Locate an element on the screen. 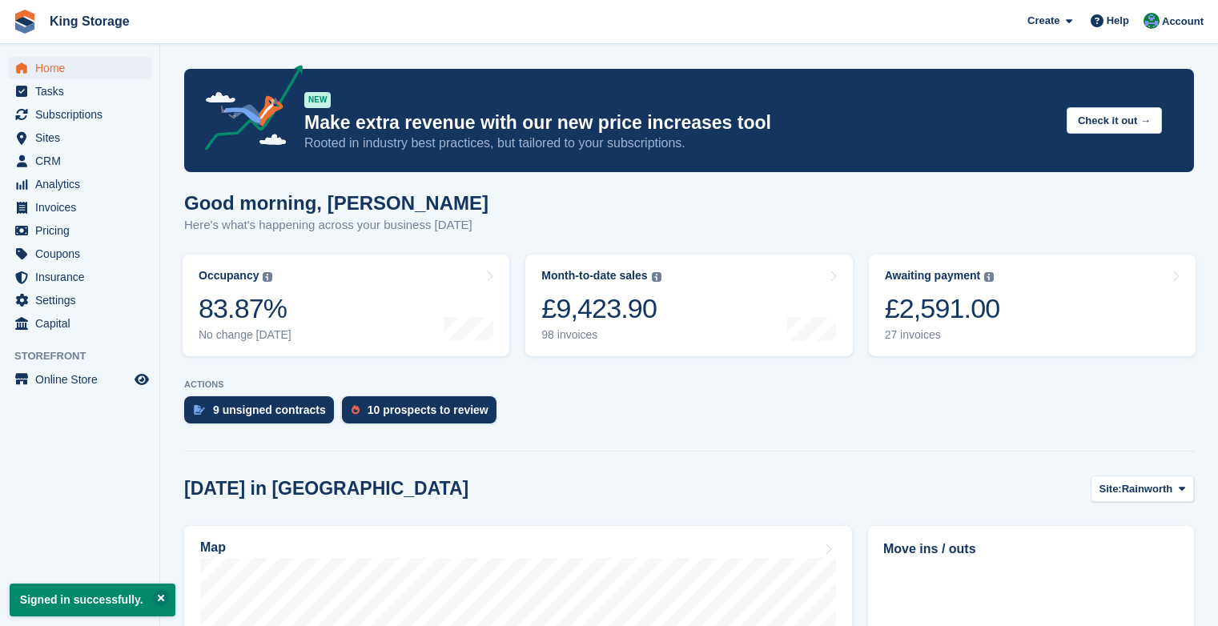 Image resolution: width=1218 pixels, height=626 pixels. a: 9 unsigned contracts is located at coordinates (263, 414).